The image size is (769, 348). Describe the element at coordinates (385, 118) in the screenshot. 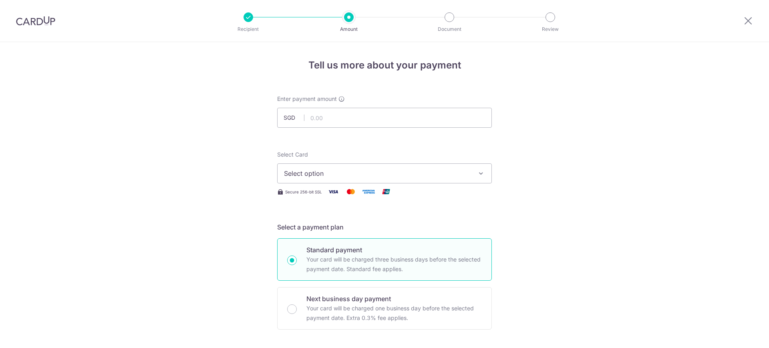

I see `input: 0.00` at that location.